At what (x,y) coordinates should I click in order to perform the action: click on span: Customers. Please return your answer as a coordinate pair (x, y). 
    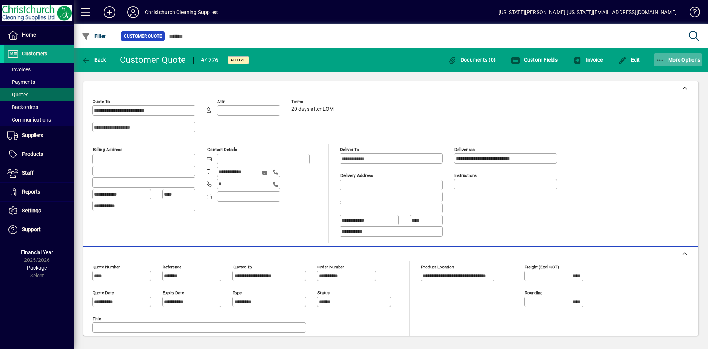
    Looking at the image, I should click on (35, 54).